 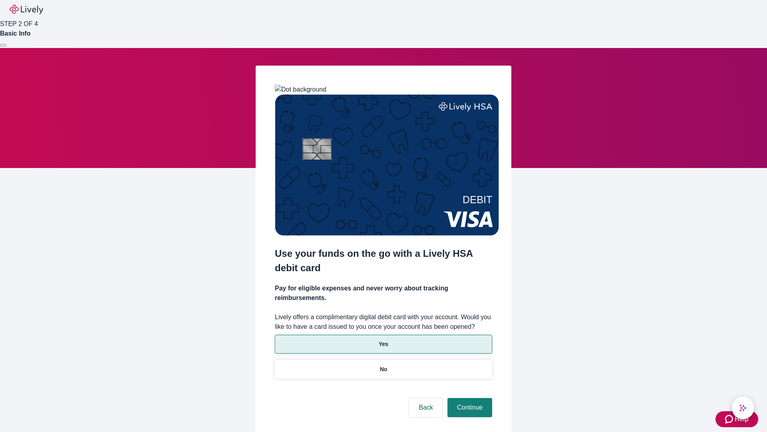 What do you see at coordinates (730, 419) in the screenshot?
I see `svg: Zendesk support icon` at bounding box center [730, 419].